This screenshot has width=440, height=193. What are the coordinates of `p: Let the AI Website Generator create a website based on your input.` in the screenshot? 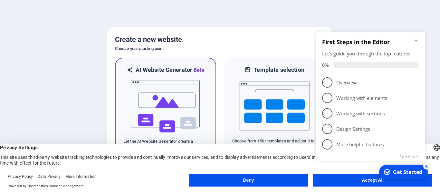 It's located at (166, 144).